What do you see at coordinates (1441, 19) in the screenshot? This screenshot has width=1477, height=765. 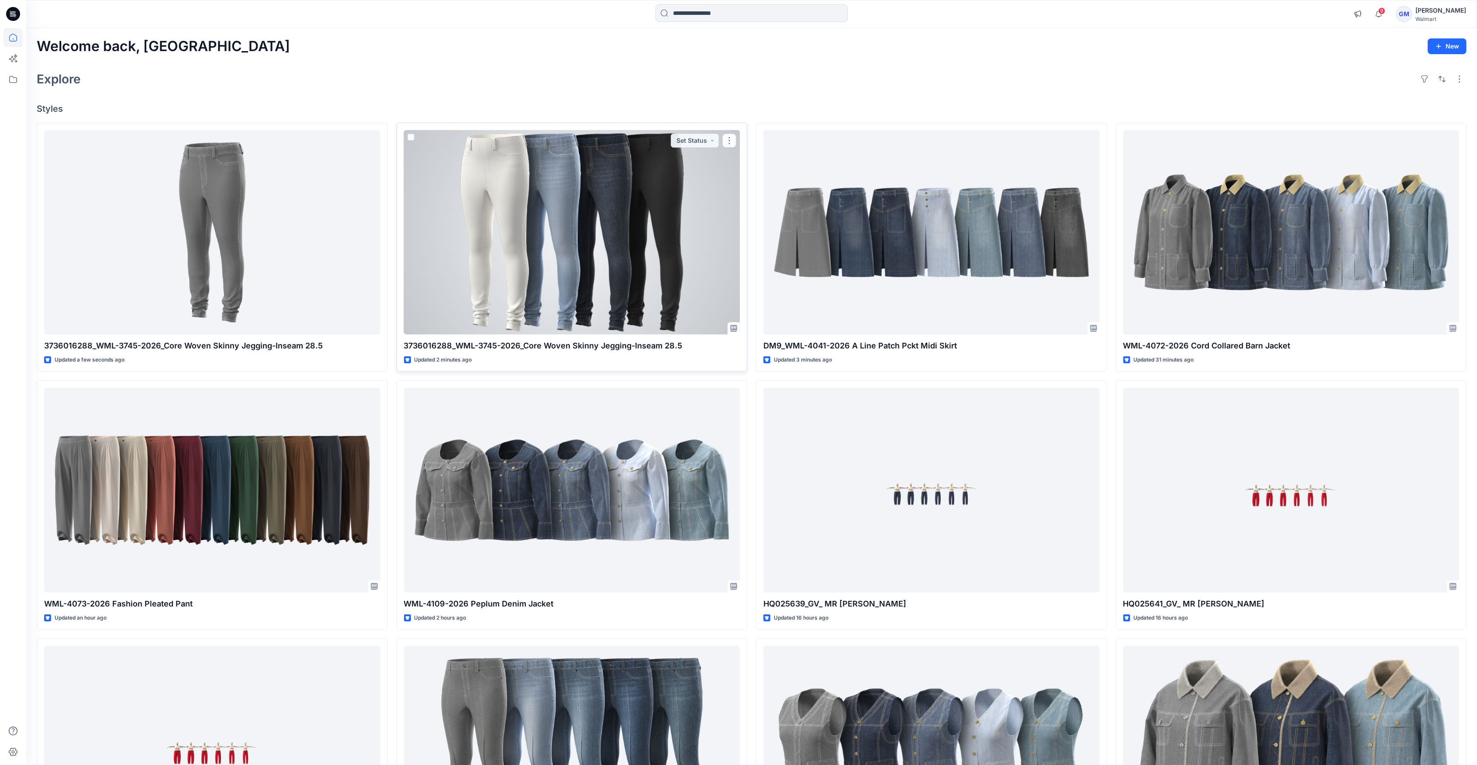 I see `div: Walmart` at bounding box center [1441, 19].